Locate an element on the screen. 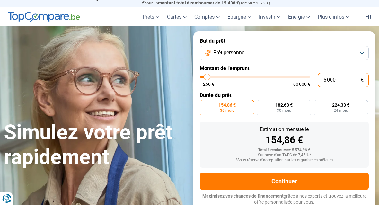 The width and height of the screenshot is (379, 205). div: *Sous réserve d'acceptation par les organismes prêteurs is located at coordinates (284, 160).